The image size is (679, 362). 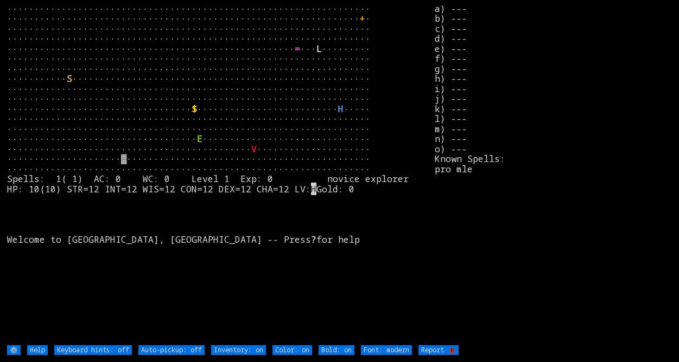 I want to click on stats: a) --- b) --- c) --- d) --- e) --- f) --- g) --- h) --- i) --- j) --- k) --- l) --- m) --- n) ---..., so click(x=553, y=174).